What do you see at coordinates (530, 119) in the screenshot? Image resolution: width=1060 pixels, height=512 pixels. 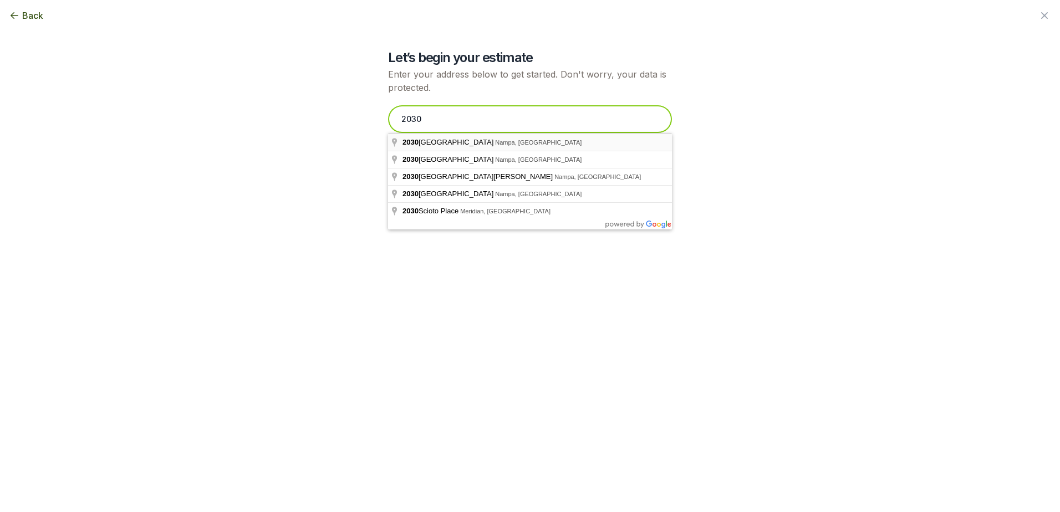 I see `input: Enter your address` at bounding box center [530, 119].